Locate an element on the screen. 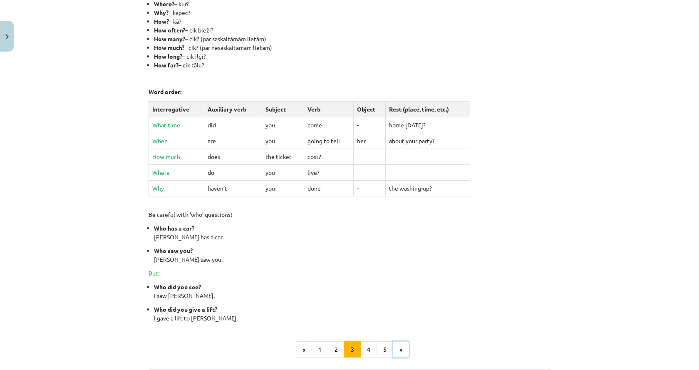  li: – kāpēc? is located at coordinates (352, 12).